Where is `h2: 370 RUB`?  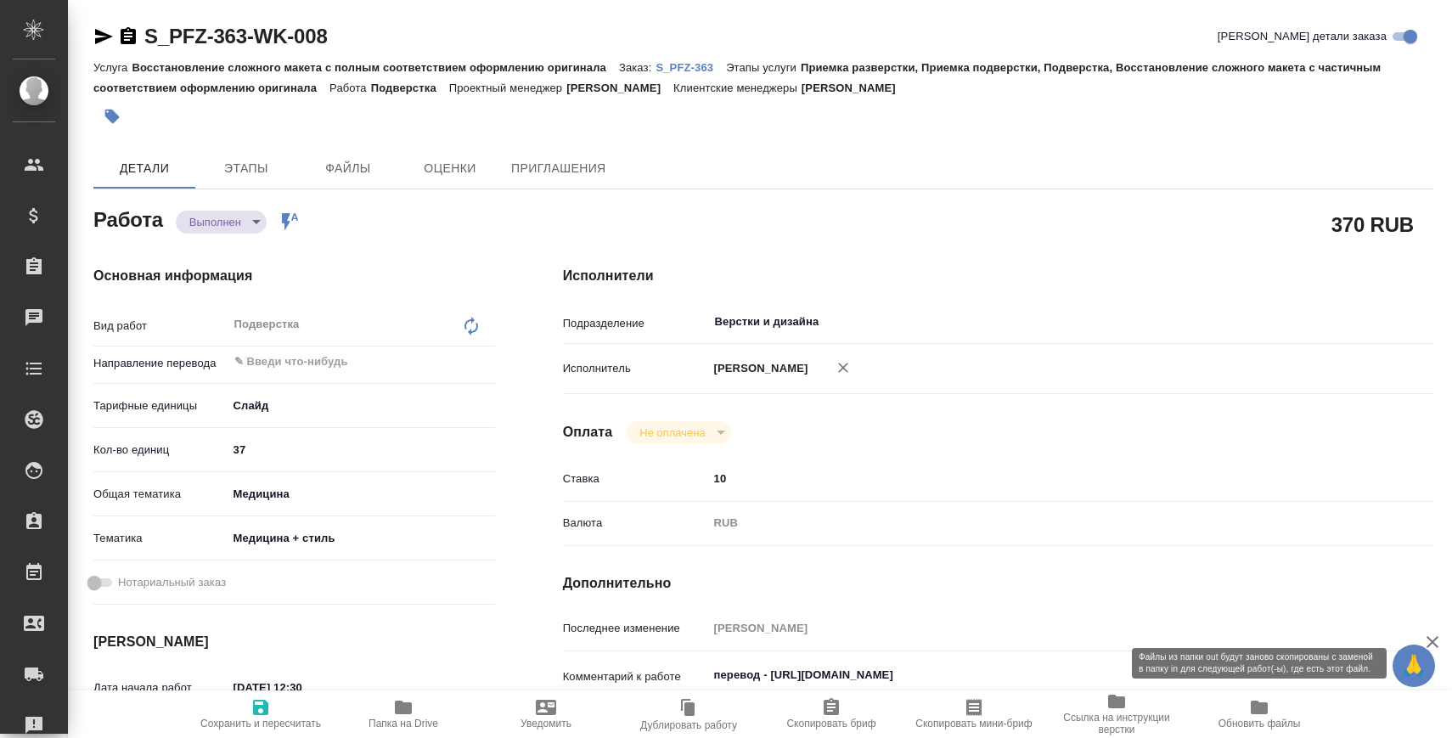
h2: 370 RUB is located at coordinates (1372, 224).